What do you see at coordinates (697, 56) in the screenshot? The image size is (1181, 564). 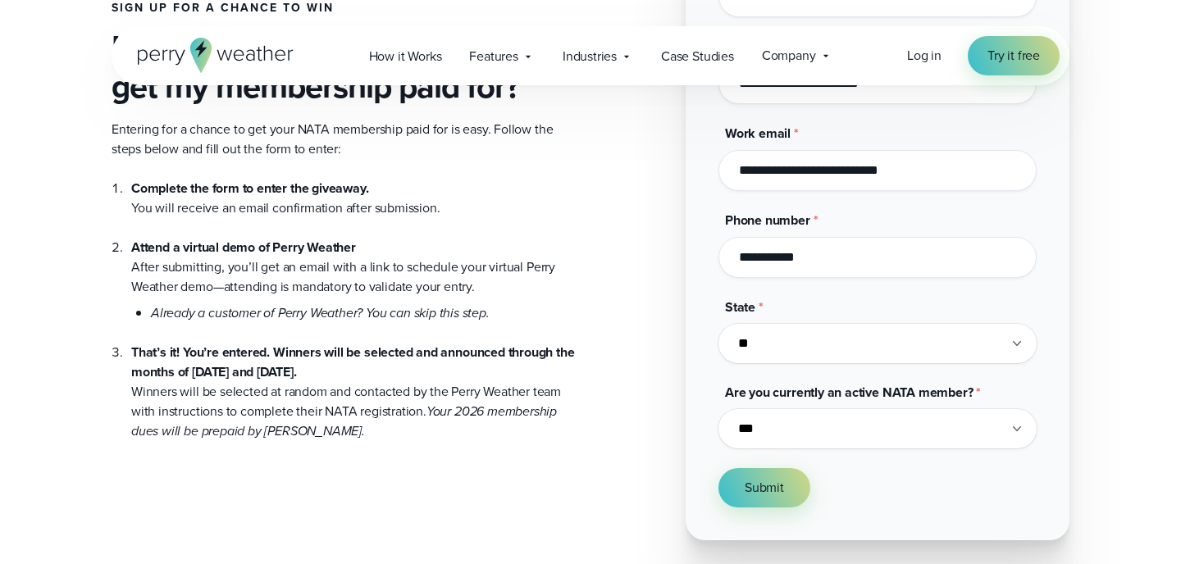 I see `a: Case Studies` at bounding box center [697, 56].